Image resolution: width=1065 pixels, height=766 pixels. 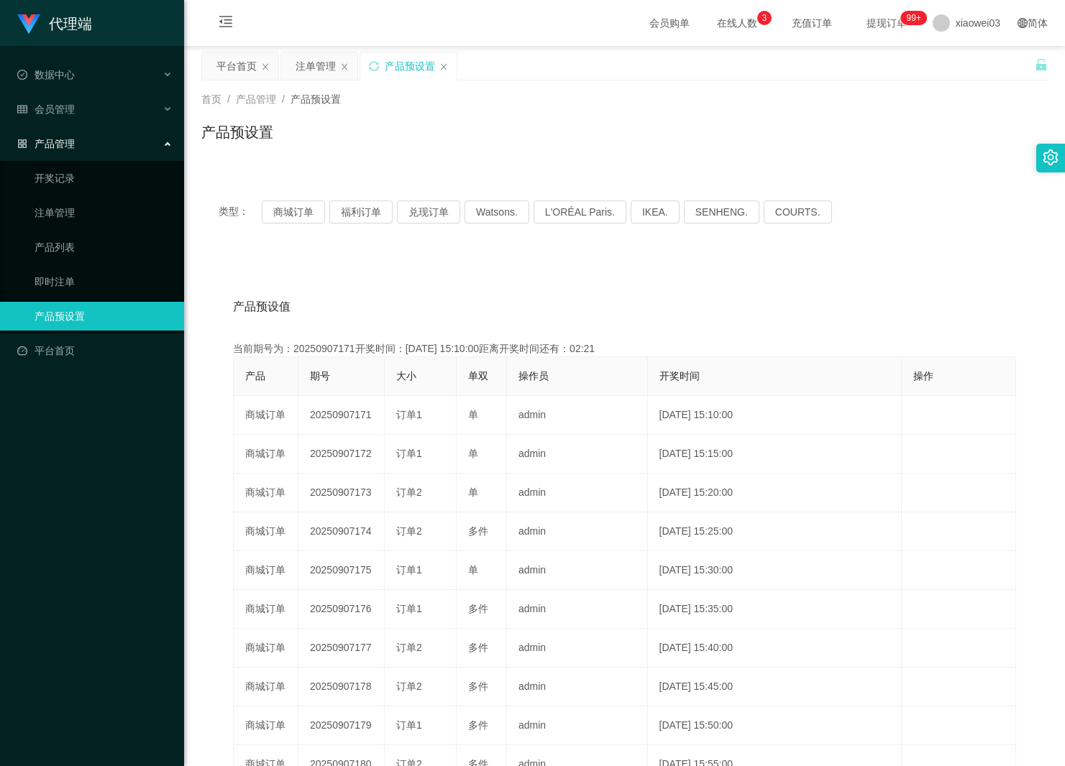 I want to click on a: 注单管理, so click(x=104, y=213).